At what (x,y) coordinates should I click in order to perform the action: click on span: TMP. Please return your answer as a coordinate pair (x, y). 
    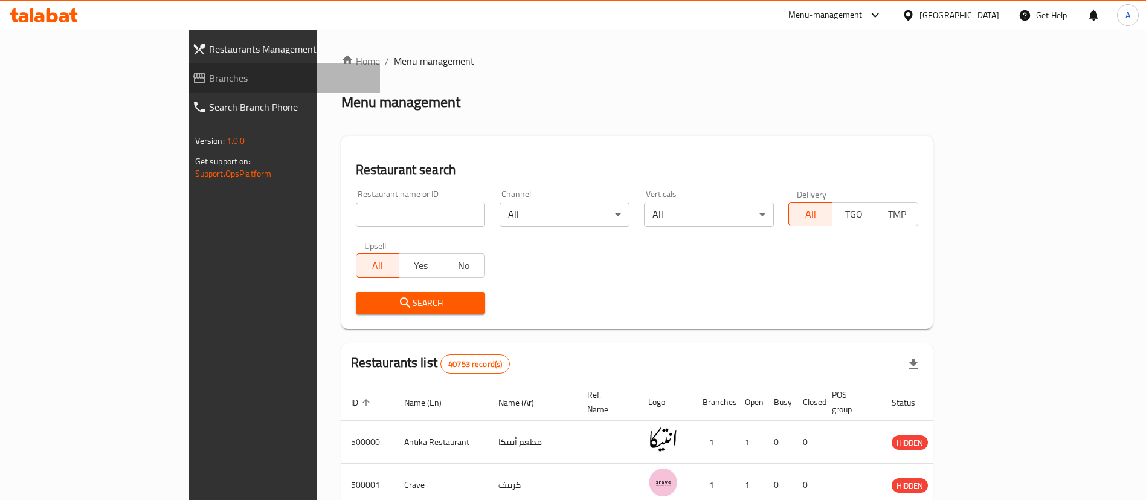
    Looking at the image, I should click on (897, 214).